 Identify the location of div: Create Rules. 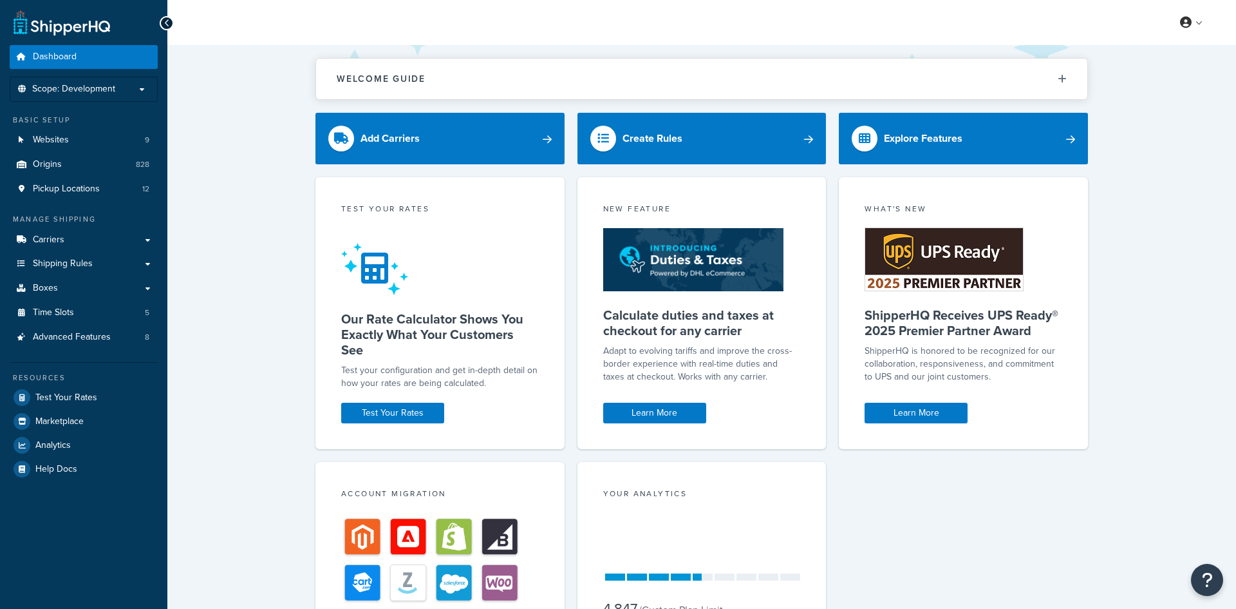
(652, 138).